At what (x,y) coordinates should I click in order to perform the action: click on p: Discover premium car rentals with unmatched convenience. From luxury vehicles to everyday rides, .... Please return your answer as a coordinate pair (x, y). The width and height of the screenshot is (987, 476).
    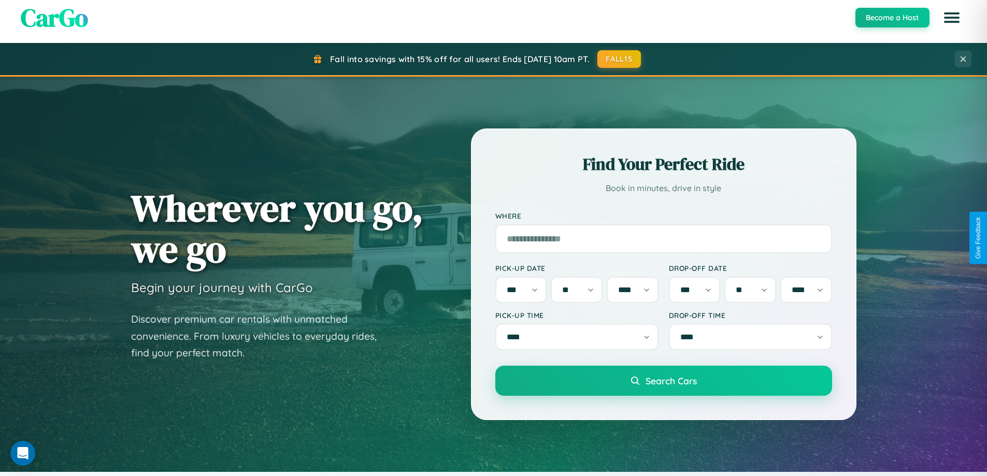
    Looking at the image, I should click on (261, 336).